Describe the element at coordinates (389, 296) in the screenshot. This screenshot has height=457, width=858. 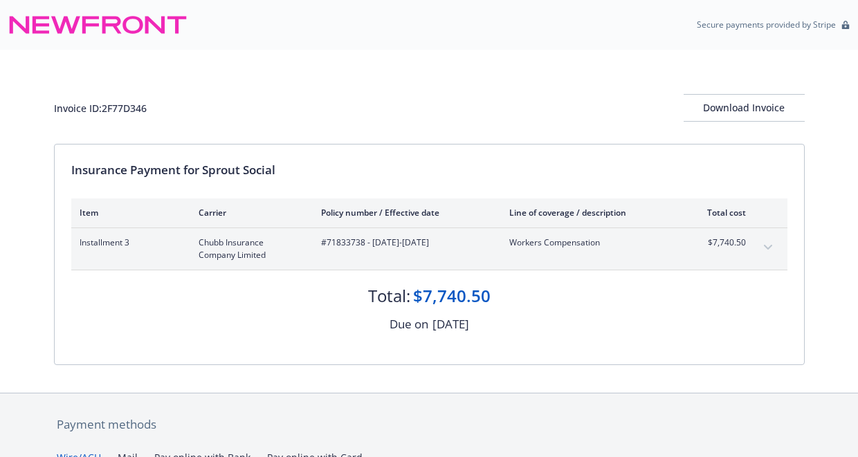
I see `div: Total:` at that location.